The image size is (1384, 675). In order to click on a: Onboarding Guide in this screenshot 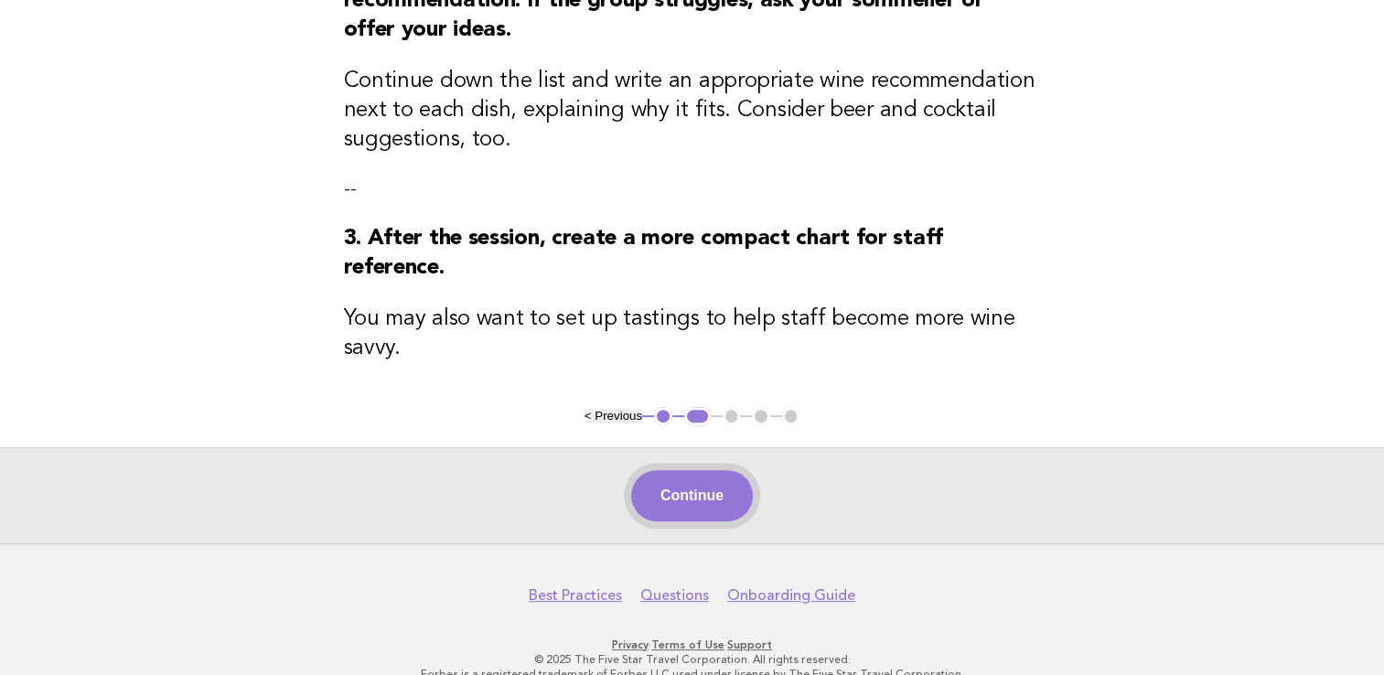, I will do `click(791, 595)`.